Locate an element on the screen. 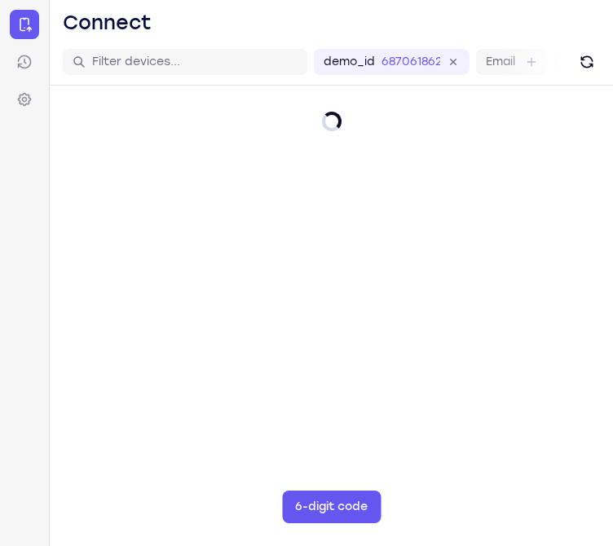  h1: Connect is located at coordinates (107, 23).